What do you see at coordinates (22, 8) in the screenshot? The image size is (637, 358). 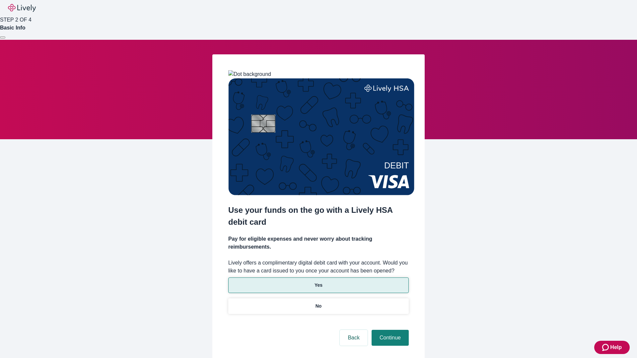 I see `img: Lively` at bounding box center [22, 8].